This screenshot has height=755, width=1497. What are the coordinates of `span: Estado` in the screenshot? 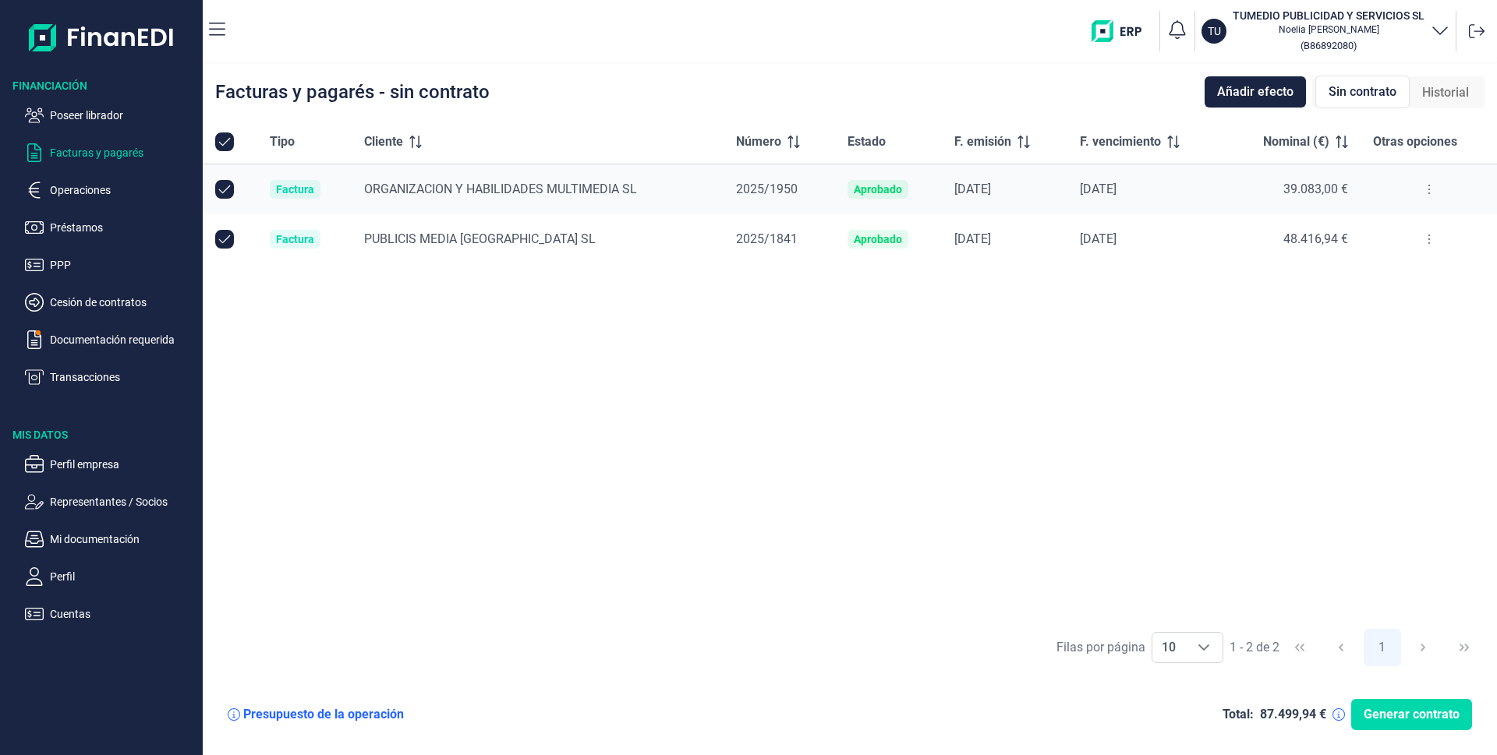 It's located at (866, 142).